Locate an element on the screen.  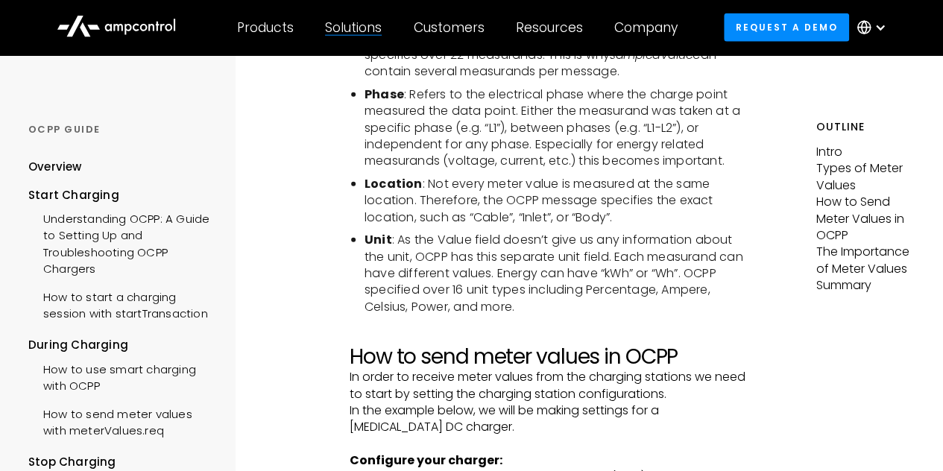
p: How to Send Meter Values in OCPP is located at coordinates (865, 218).